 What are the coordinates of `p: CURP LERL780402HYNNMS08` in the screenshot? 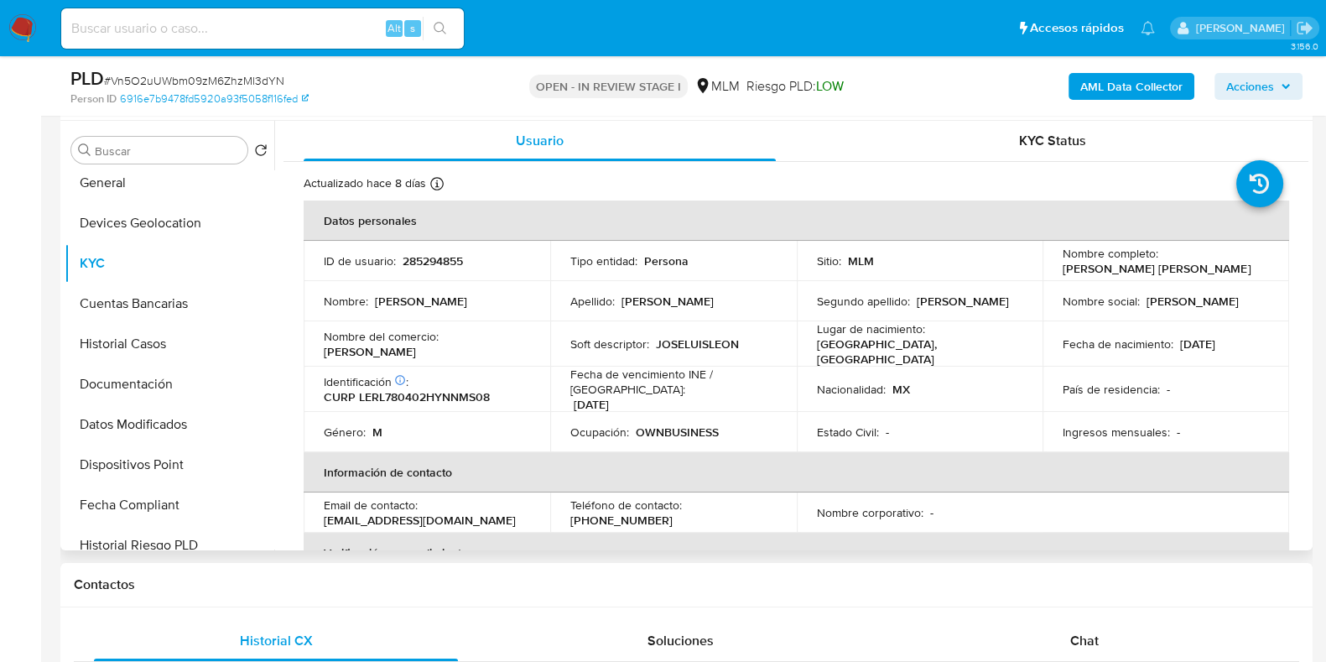 It's located at (407, 397).